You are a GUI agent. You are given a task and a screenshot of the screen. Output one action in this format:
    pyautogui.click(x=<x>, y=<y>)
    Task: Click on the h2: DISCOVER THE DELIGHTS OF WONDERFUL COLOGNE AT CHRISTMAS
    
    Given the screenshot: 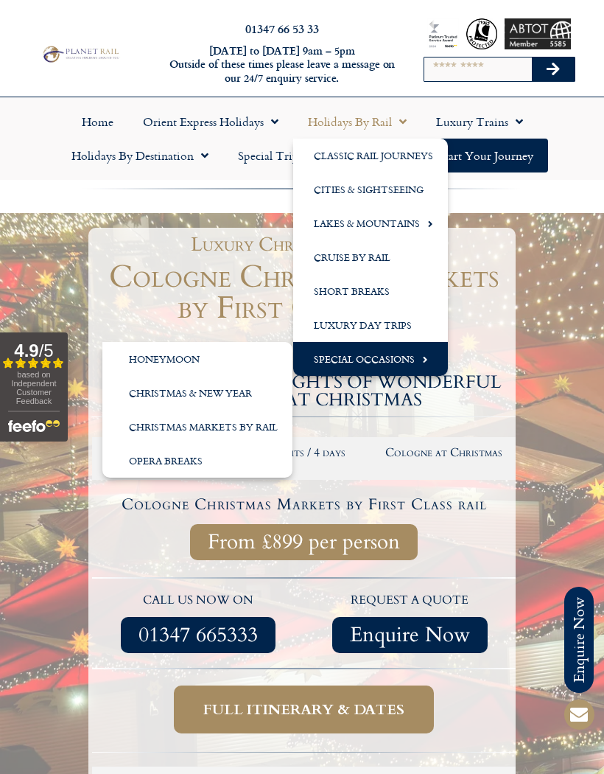 What is the action you would take?
    pyautogui.click(x=304, y=391)
    